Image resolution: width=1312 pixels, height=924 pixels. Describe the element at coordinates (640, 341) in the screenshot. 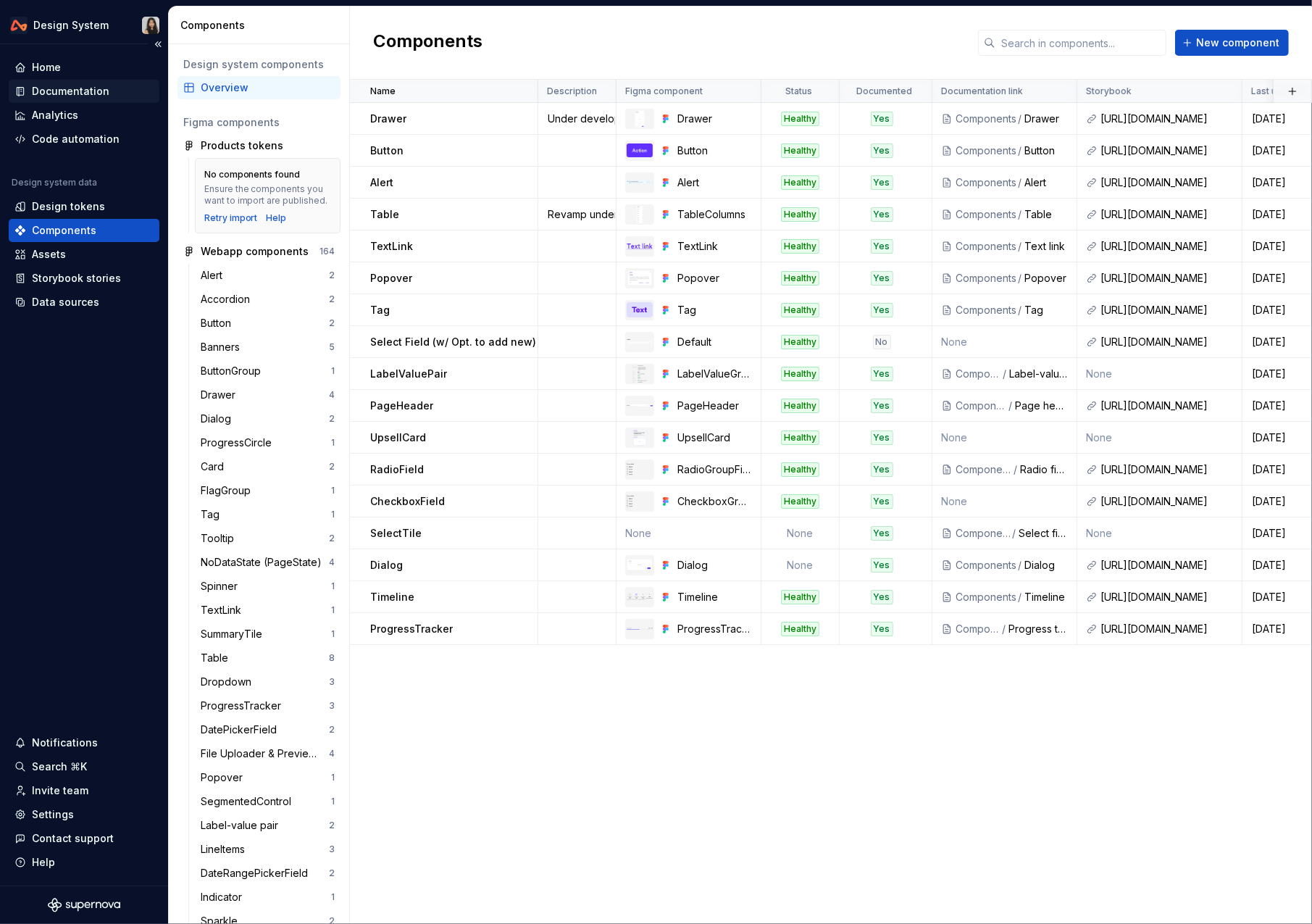

I see `img: Default` at that location.